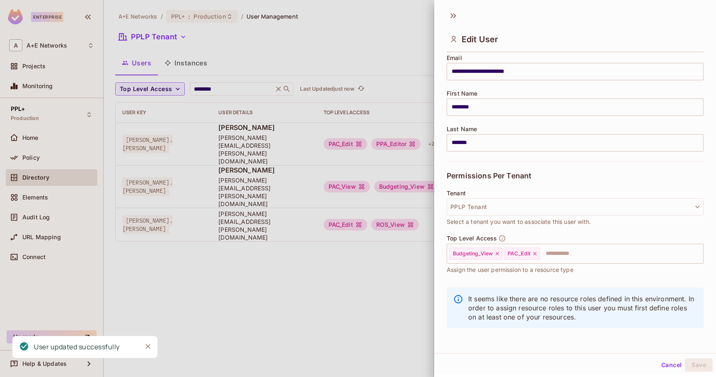  I want to click on button: Close, so click(148, 347).